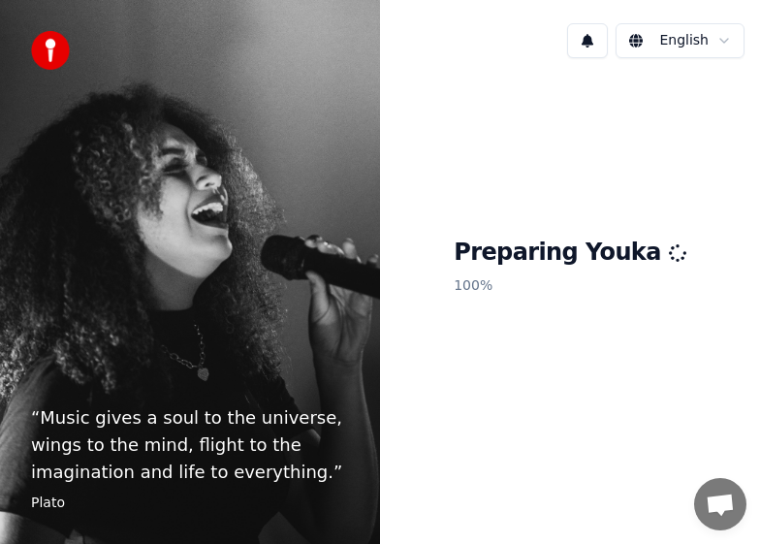 This screenshot has width=760, height=544. What do you see at coordinates (190, 503) in the screenshot?
I see `footer: Plato` at bounding box center [190, 503].